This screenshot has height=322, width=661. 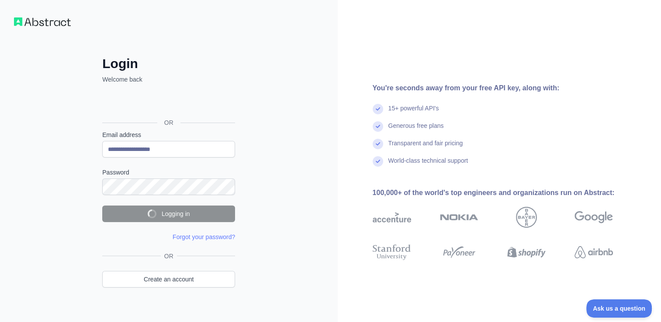 I want to click on h2: Login, so click(x=169, y=64).